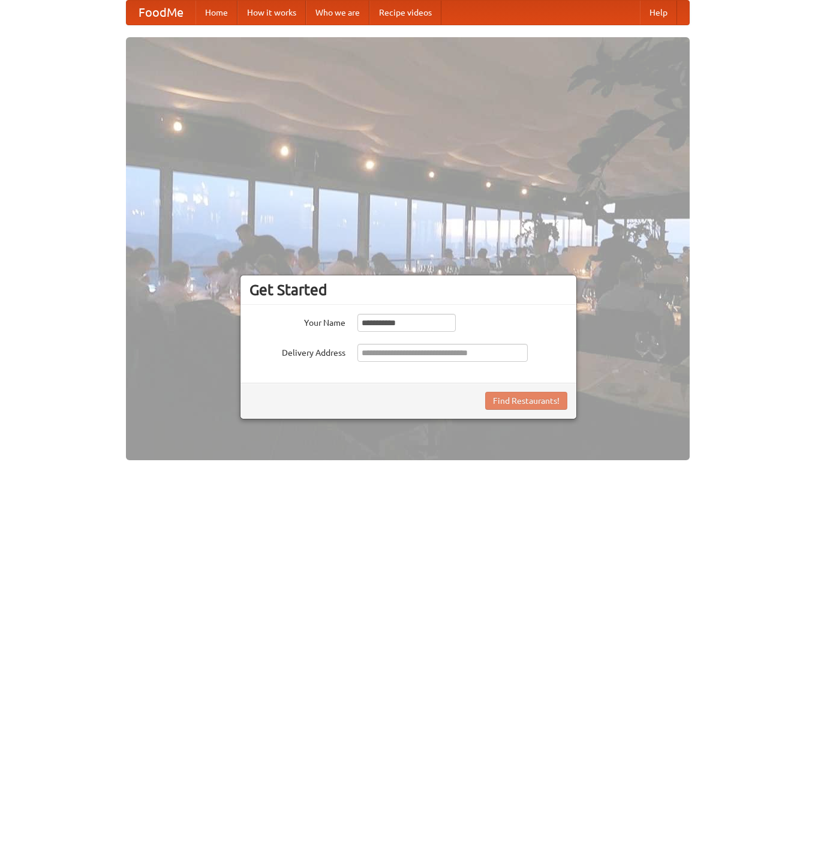  I want to click on a: Who we are, so click(338, 13).